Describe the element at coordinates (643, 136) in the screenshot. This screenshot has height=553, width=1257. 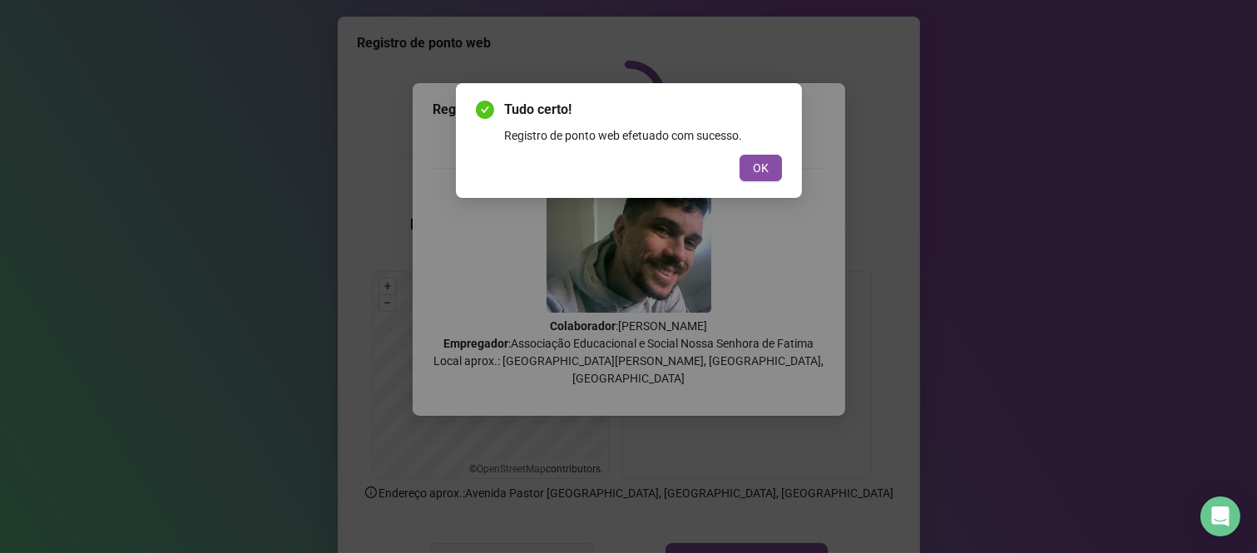
I see `div: Registro de ponto web efetuado com sucesso.` at that location.